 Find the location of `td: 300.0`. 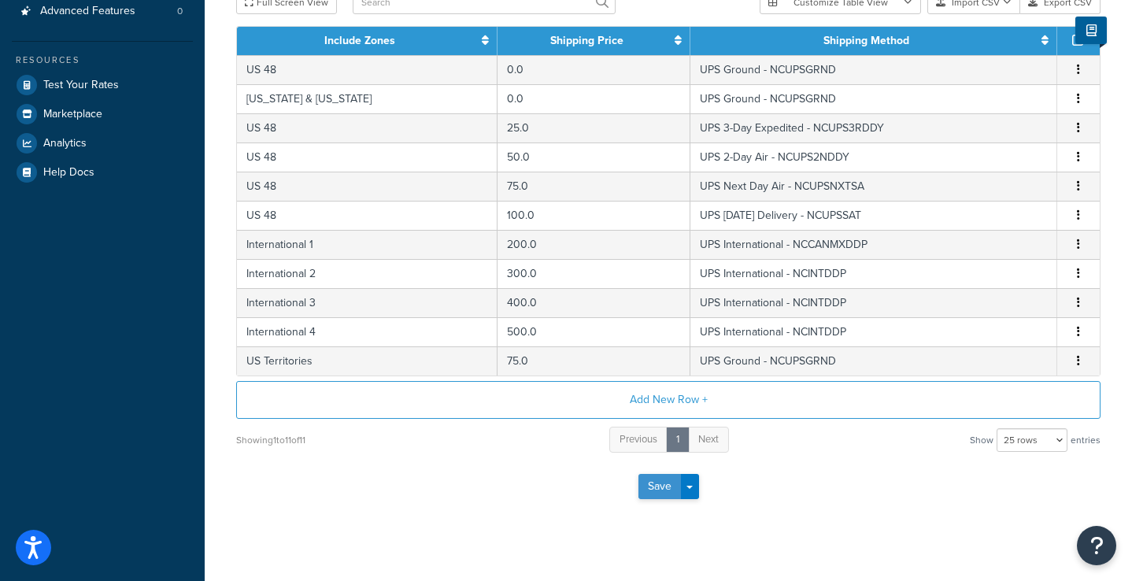

td: 300.0 is located at coordinates (594, 273).